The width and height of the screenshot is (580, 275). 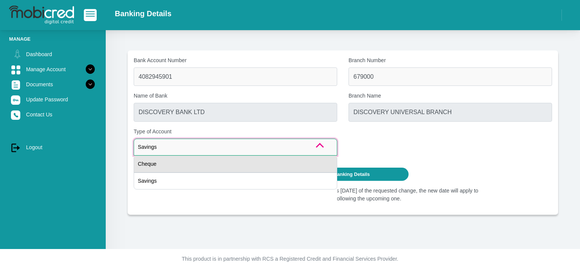 I want to click on button: Update Banking Details, so click(x=343, y=174).